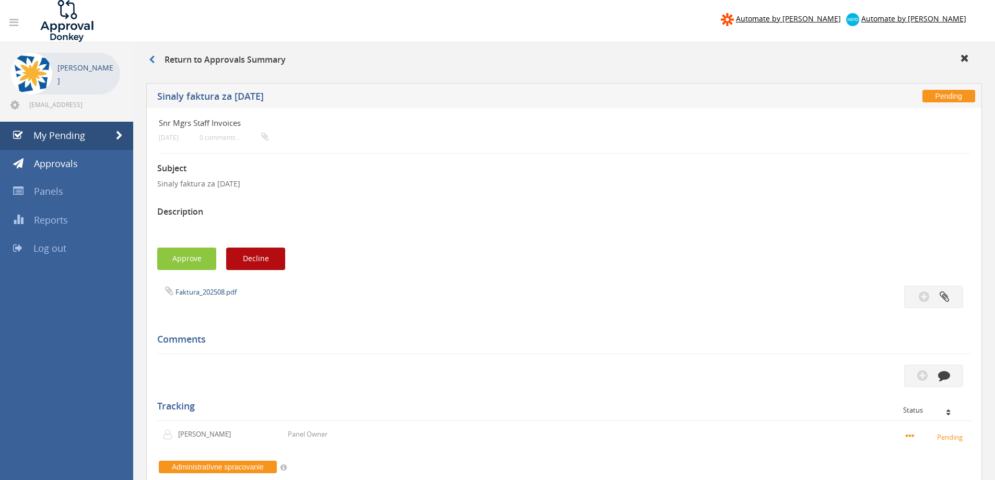 The height and width of the screenshot is (480, 995). I want to click on h3: Description, so click(564, 212).